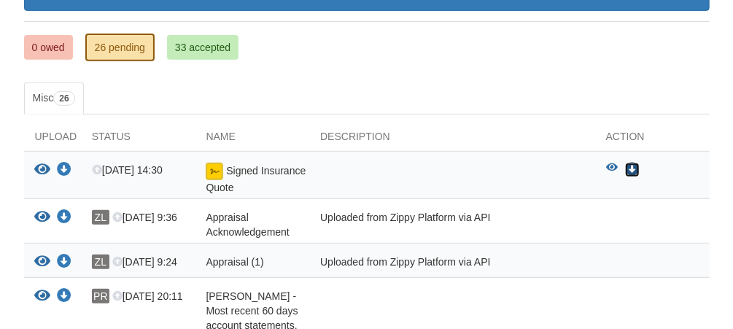 Image resolution: width=733 pixels, height=329 pixels. What do you see at coordinates (203, 47) in the screenshot?
I see `a: 33 accepted` at bounding box center [203, 47].